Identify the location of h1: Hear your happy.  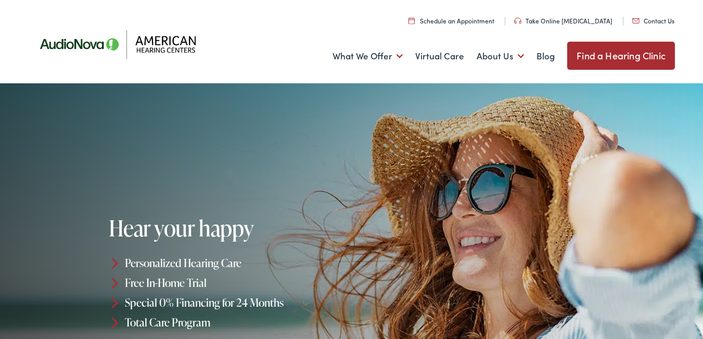
(232, 228).